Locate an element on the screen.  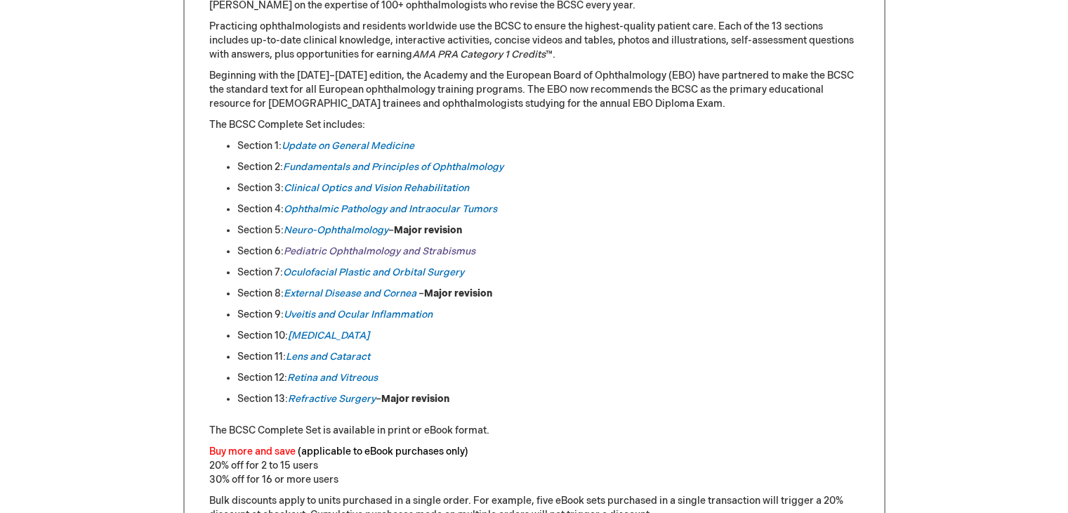
a: Refractive Surgery is located at coordinates (331, 398).